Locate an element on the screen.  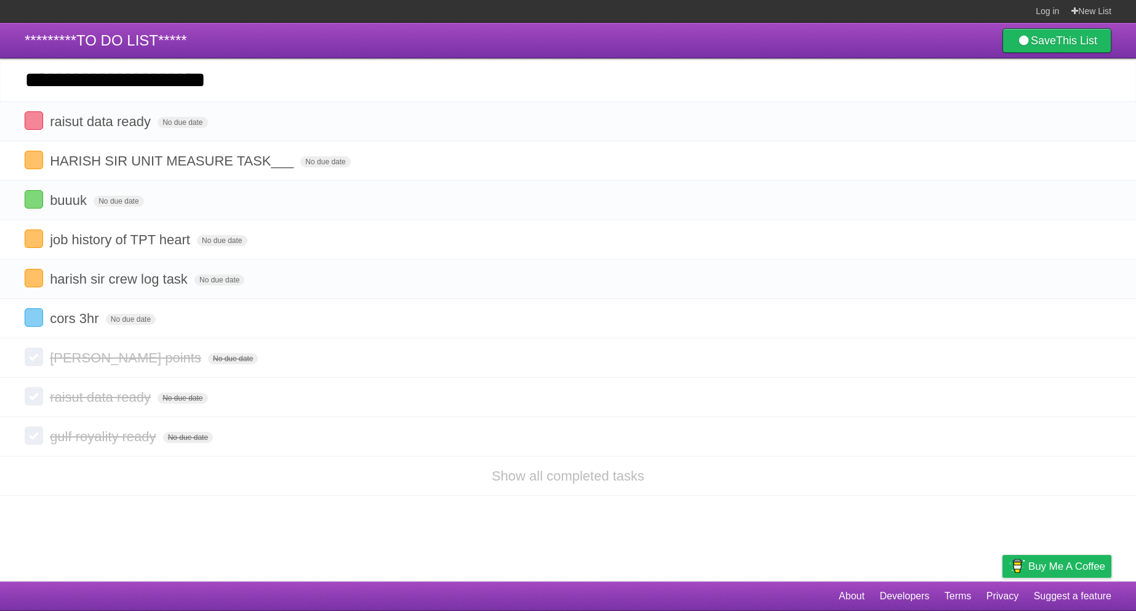
img: Buy me a coffee is located at coordinates (1016, 566).